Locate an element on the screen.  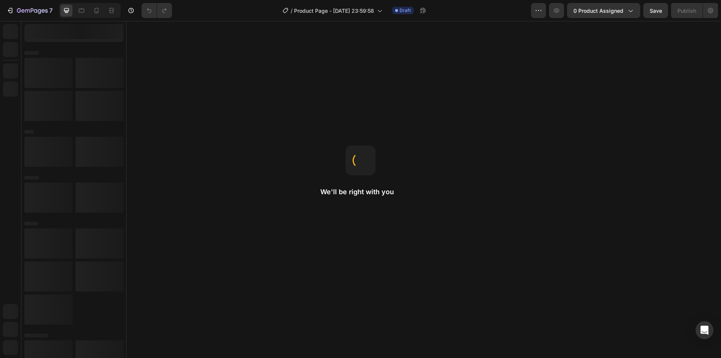
span: 0 product assigned is located at coordinates (598, 11).